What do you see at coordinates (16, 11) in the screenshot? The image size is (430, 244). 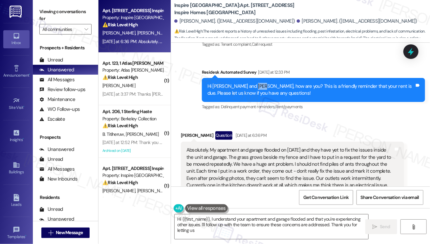 I see `img: ResiDesk Logo` at bounding box center [16, 11].